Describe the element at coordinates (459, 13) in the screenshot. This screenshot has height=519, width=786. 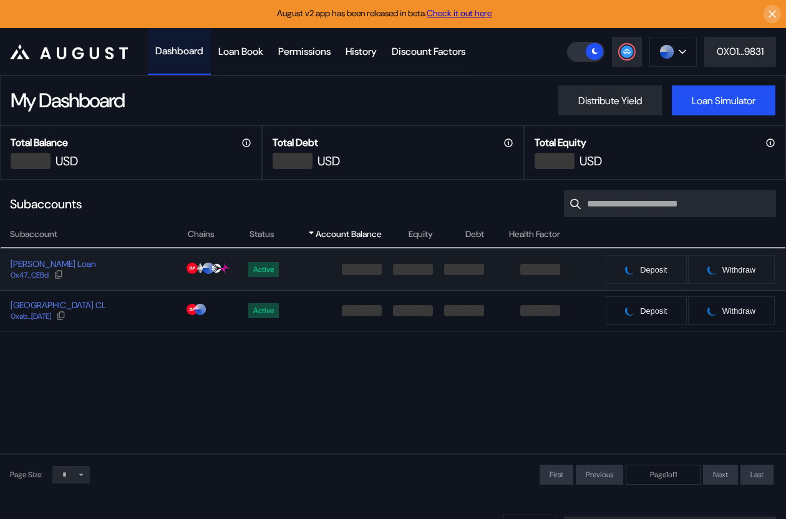
I see `a: Check it out here` at that location.